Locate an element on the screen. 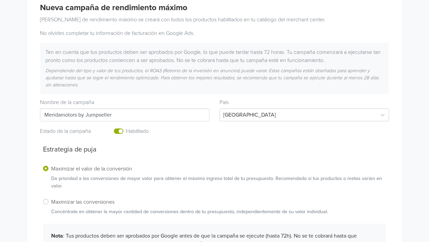  h6: Estado de la campaña is located at coordinates (67, 131).